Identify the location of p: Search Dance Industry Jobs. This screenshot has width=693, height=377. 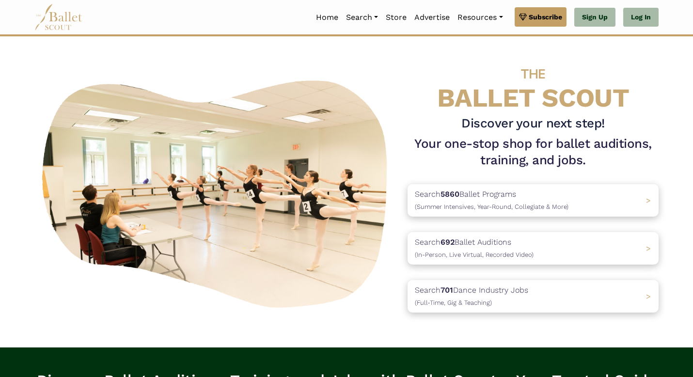
(472, 296).